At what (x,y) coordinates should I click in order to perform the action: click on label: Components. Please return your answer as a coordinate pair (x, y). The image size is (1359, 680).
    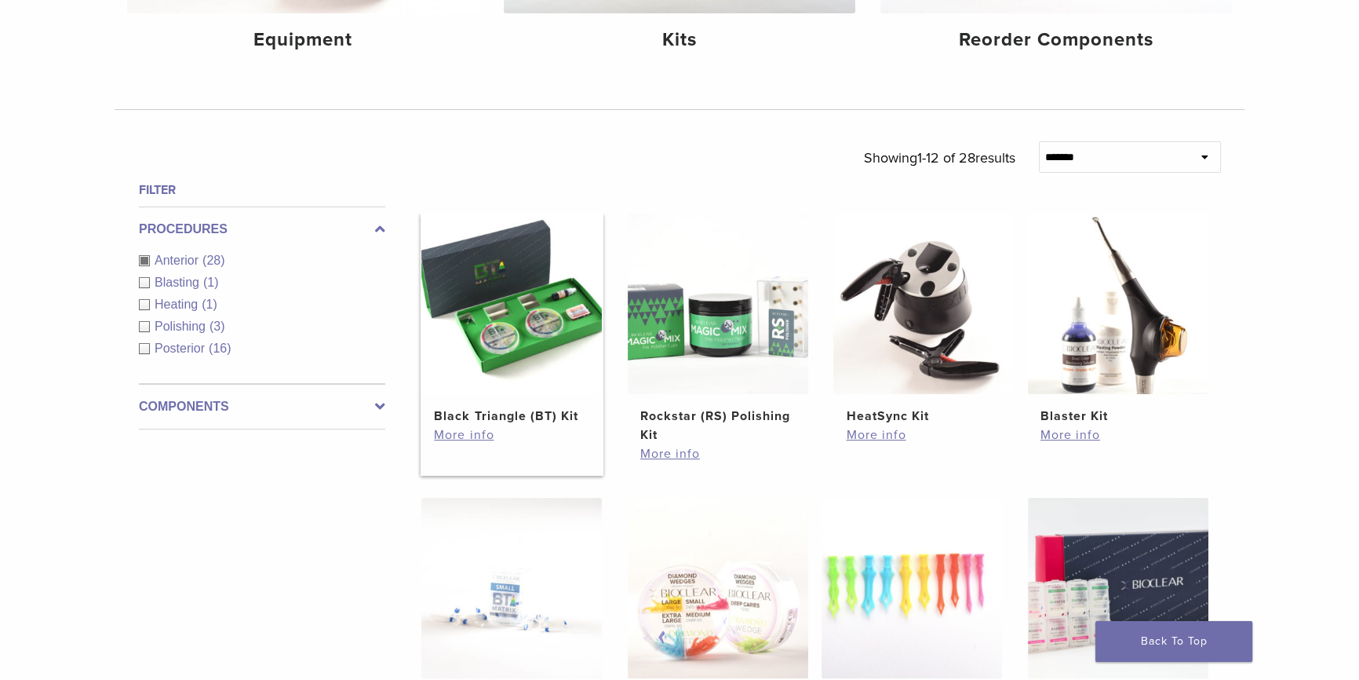
    Looking at the image, I should click on (262, 407).